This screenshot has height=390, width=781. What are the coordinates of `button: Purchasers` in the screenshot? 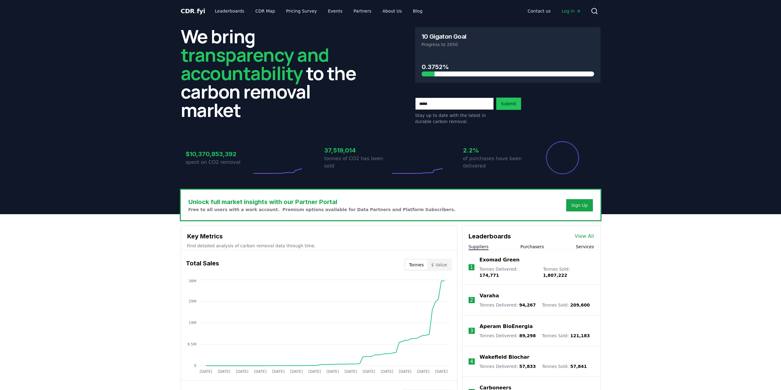 It's located at (532, 247).